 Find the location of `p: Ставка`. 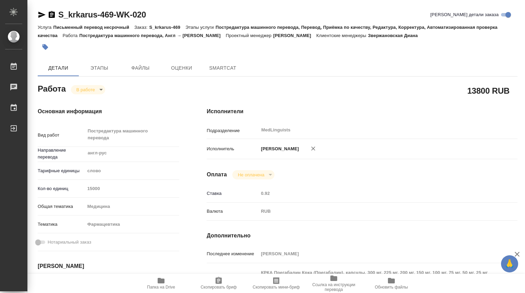

p: Ставка is located at coordinates (232, 193).